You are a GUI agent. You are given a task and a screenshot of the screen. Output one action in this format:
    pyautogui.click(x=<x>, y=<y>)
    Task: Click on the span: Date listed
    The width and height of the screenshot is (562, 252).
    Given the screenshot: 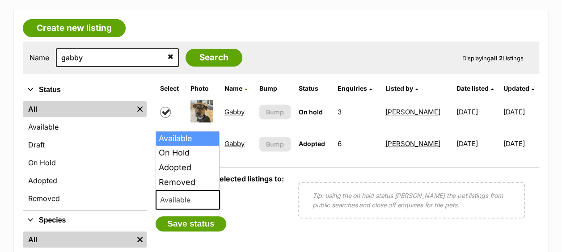 What is the action you would take?
    pyautogui.click(x=472, y=88)
    